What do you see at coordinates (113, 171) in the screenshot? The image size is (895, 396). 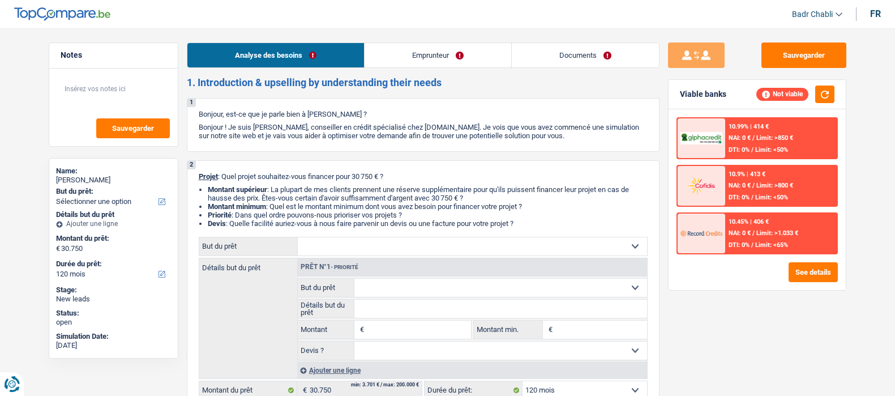 I see `div: Name:` at bounding box center [113, 171].